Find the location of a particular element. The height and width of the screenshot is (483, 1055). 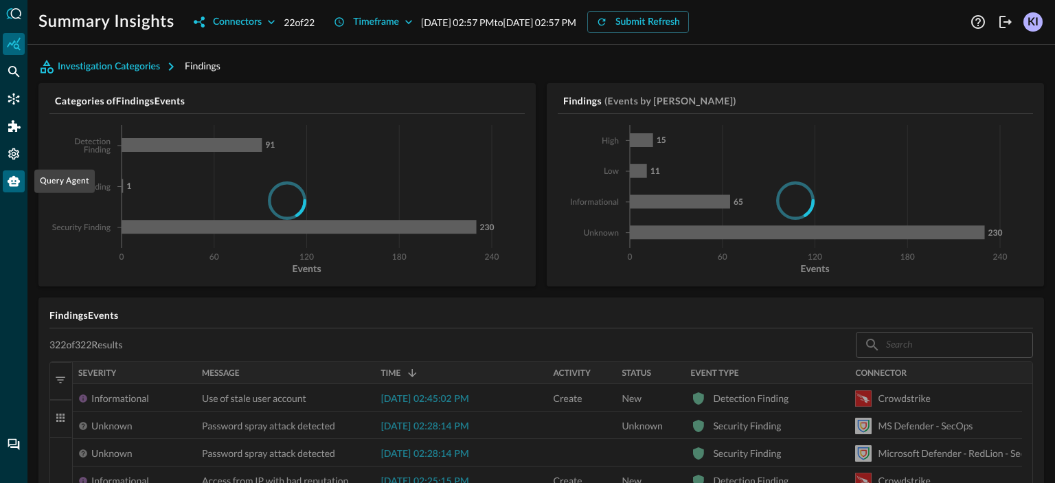

h5: Findings is located at coordinates (582, 101).